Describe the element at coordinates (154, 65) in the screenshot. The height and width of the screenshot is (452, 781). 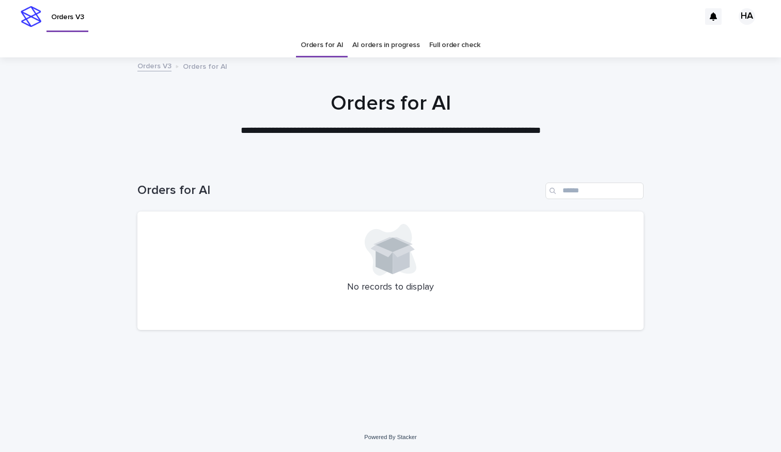
I see `a: Orders V3` at that location.